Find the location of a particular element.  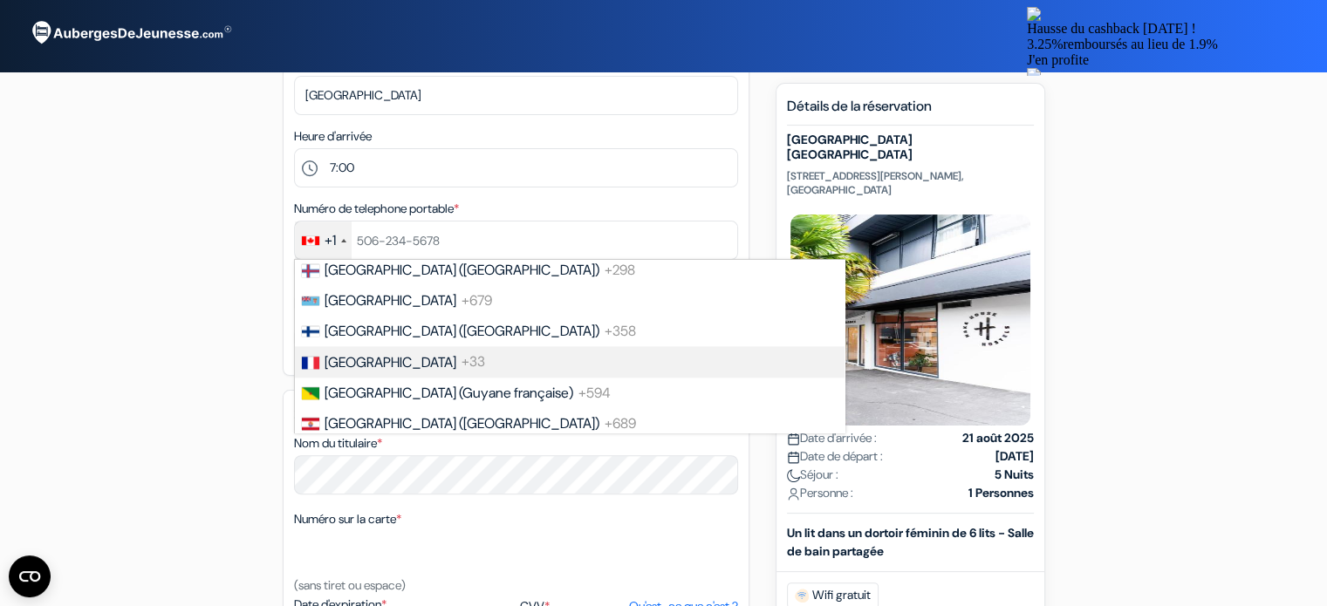

span: +33 is located at coordinates (473, 362).